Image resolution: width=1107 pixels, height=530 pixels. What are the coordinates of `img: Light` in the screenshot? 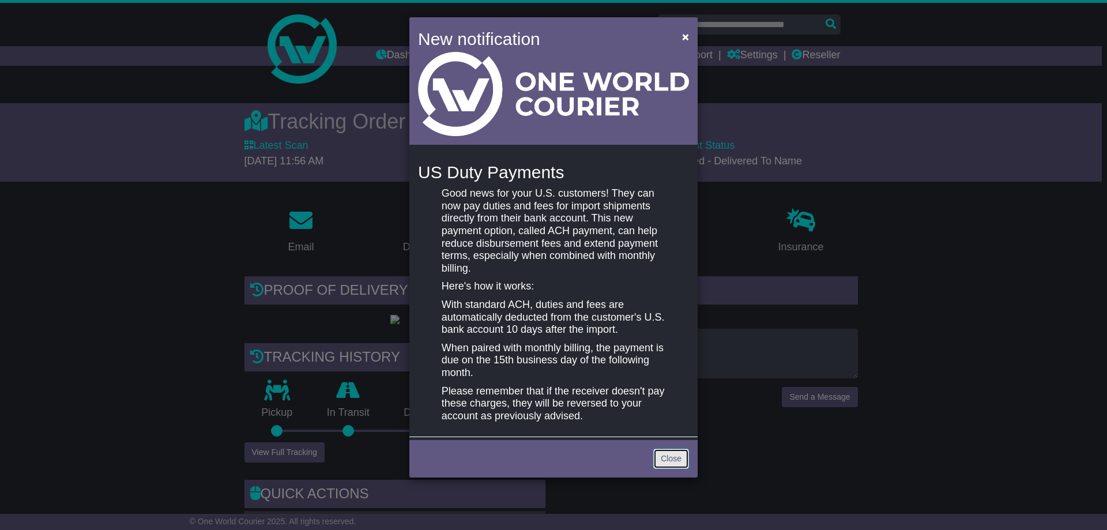 It's located at (554, 94).